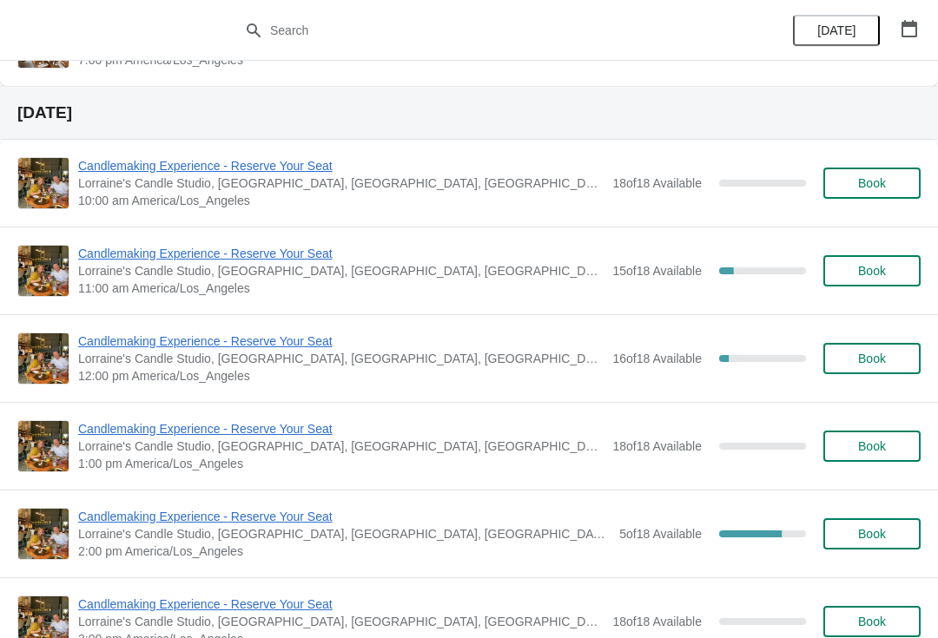  I want to click on span: 5 of 18 Available, so click(660, 534).